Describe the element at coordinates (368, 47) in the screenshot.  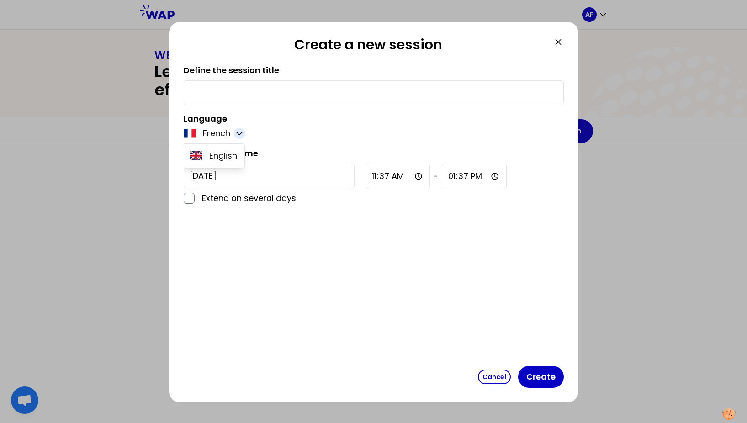
I see `h2: Create a new session` at that location.